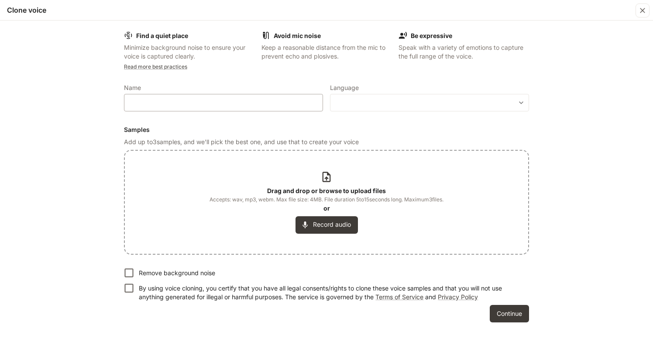 The image size is (653, 339). Describe the element at coordinates (327, 200) in the screenshot. I see `span: Accepts: wav, mp3, webm. Max file size: 4MB. File duration 5 to 15 seconds long. Maximum 3 files.` at that location.